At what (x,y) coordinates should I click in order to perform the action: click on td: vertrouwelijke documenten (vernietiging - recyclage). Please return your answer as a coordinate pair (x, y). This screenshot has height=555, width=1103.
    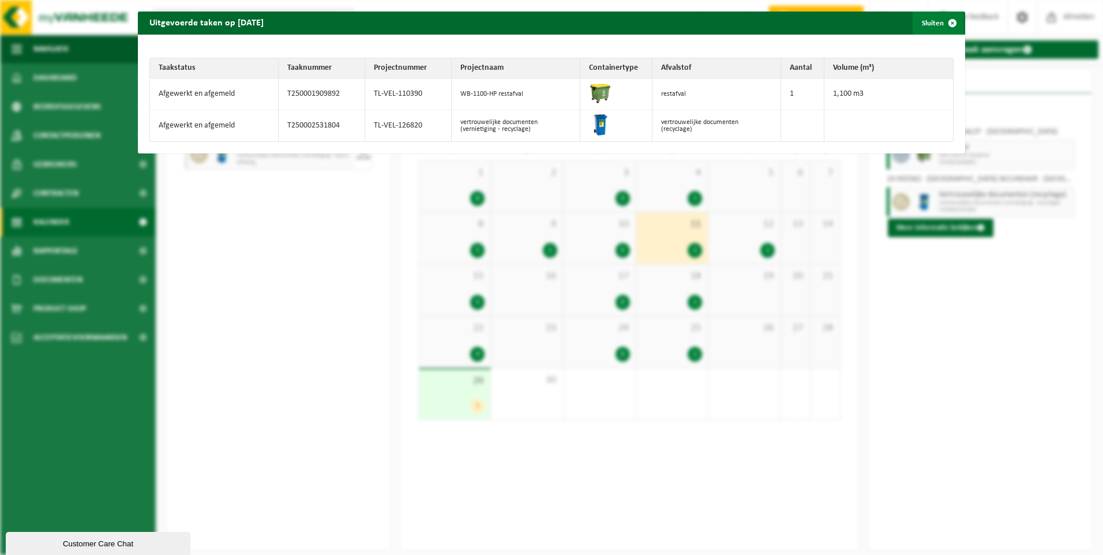
    Looking at the image, I should click on (516, 126).